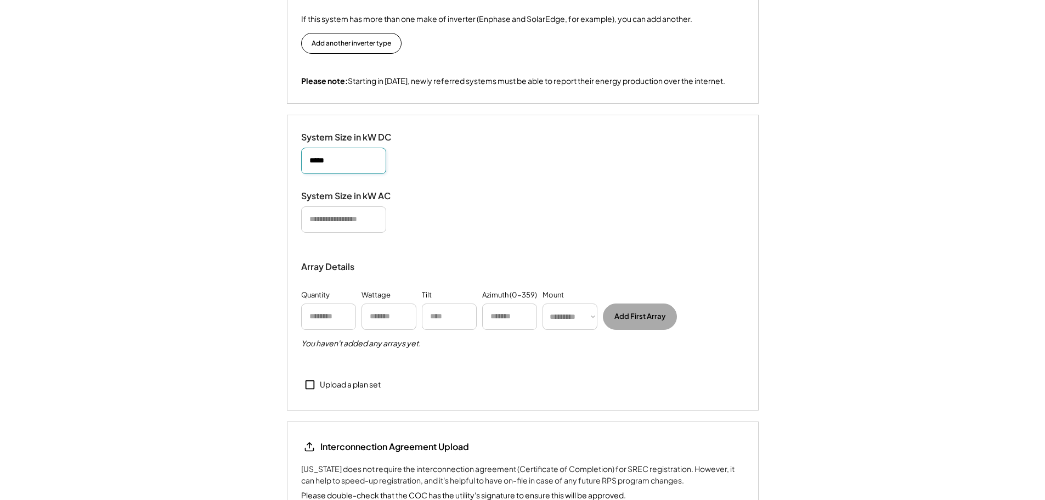 The width and height of the screenshot is (1045, 500). I want to click on div: Wattage, so click(376, 295).